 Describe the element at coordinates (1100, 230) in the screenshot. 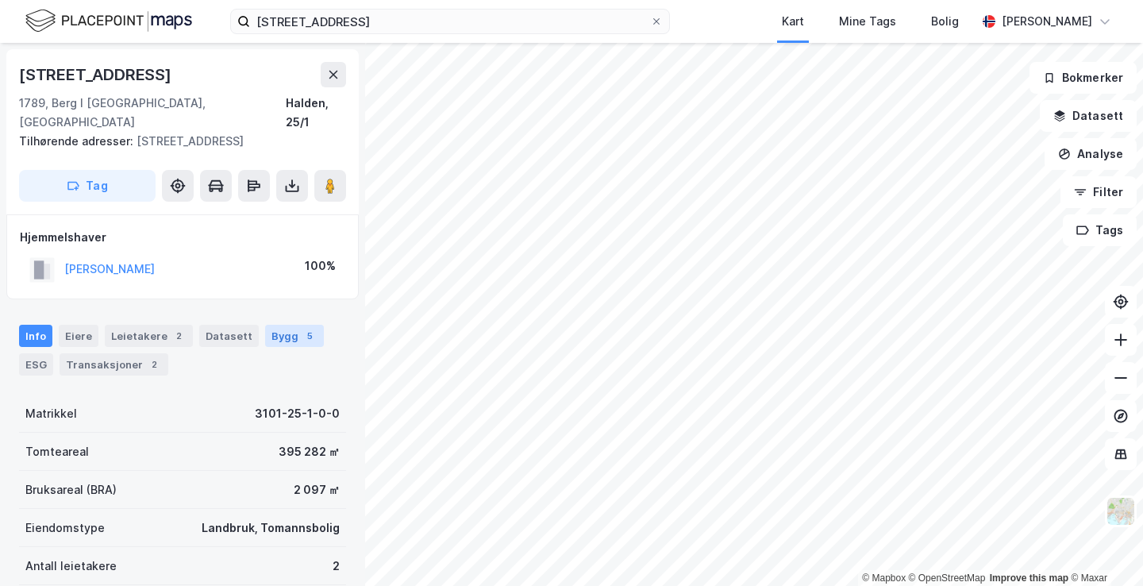

I see `button: Tags` at that location.